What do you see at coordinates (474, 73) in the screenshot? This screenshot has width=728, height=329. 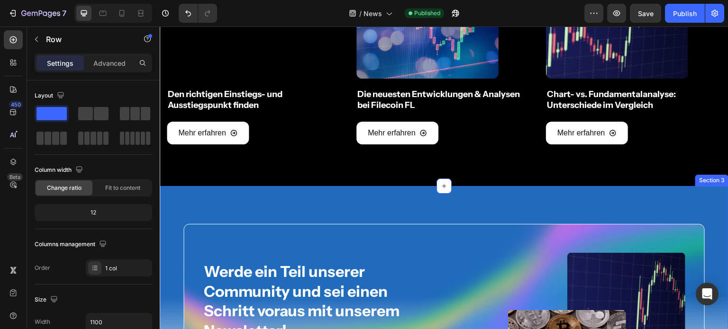 I see `h2: Chart- vs. Fundamentalanalyse: Unterschiede im Vergleich` at bounding box center [474, 73].